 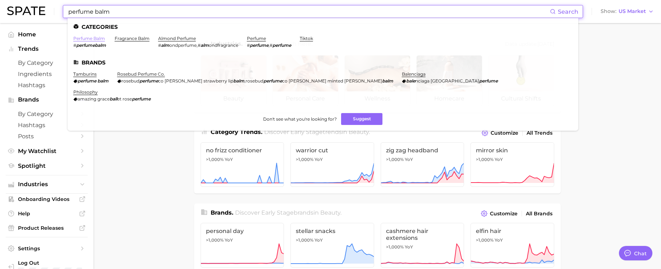 What do you see at coordinates (47, 165) in the screenshot?
I see `a: Spotlight` at bounding box center [47, 165].